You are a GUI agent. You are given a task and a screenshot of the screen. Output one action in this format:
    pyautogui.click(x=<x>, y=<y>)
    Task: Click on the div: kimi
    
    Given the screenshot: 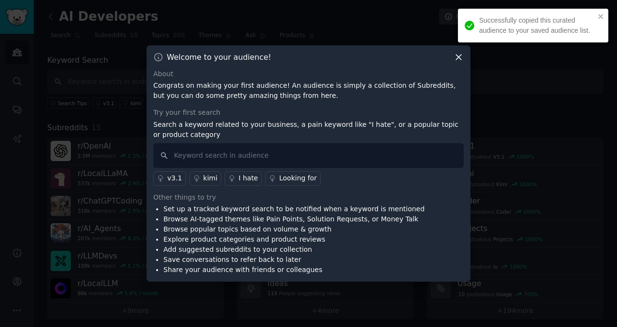 What is the action you would take?
    pyautogui.click(x=211, y=178)
    